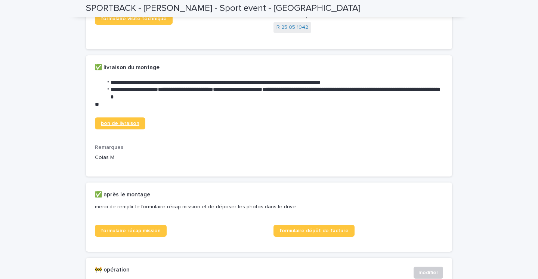  I want to click on a: formulaire dépôt de facture, so click(314, 231).